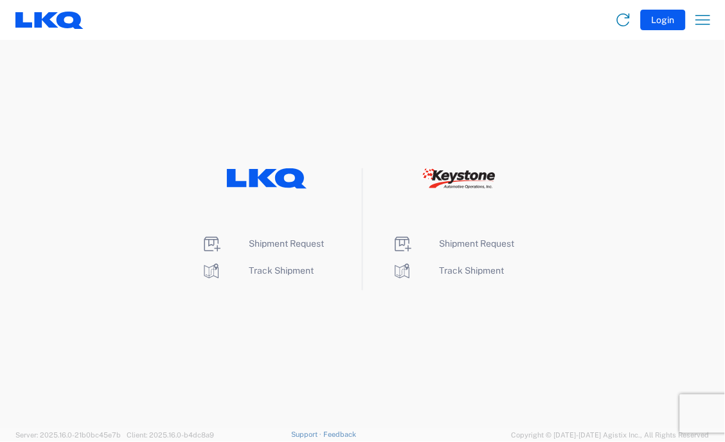  Describe the element at coordinates (68, 436) in the screenshot. I see `span: Server: 2025.16.0-21b0bc45e7b` at that location.